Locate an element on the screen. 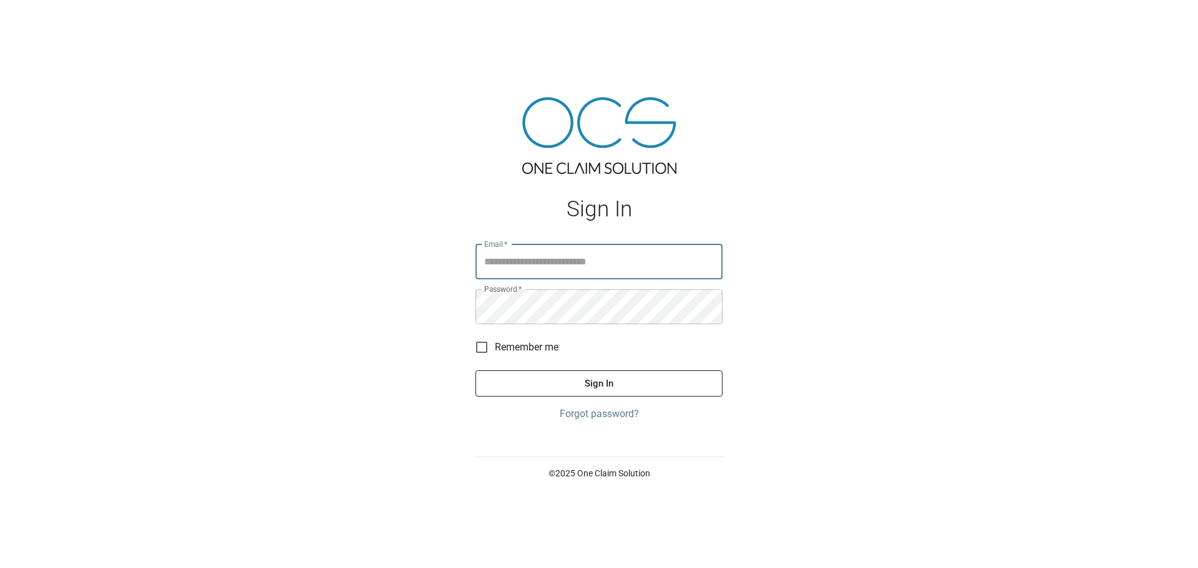 The image size is (1198, 568). h1: Sign In is located at coordinates (599, 209).